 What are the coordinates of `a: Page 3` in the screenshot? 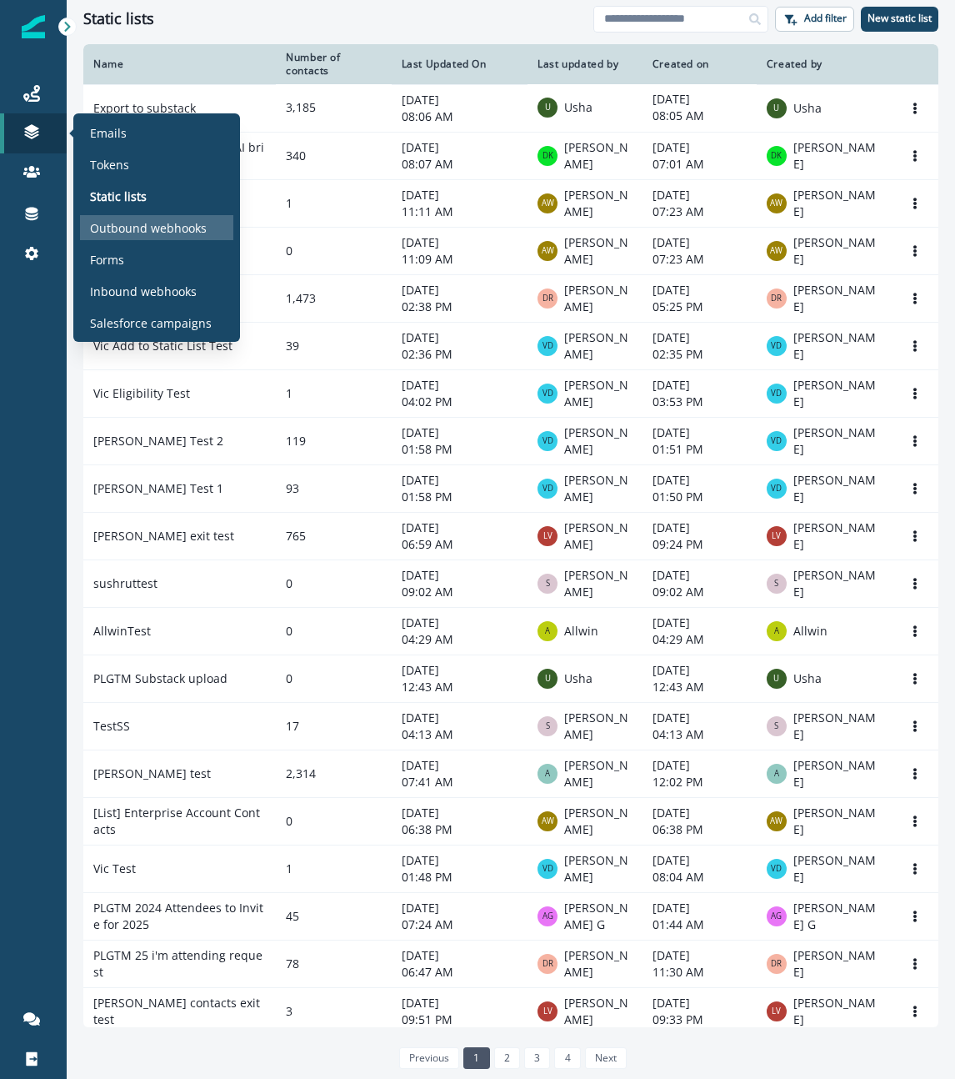 It's located at (537, 1058).